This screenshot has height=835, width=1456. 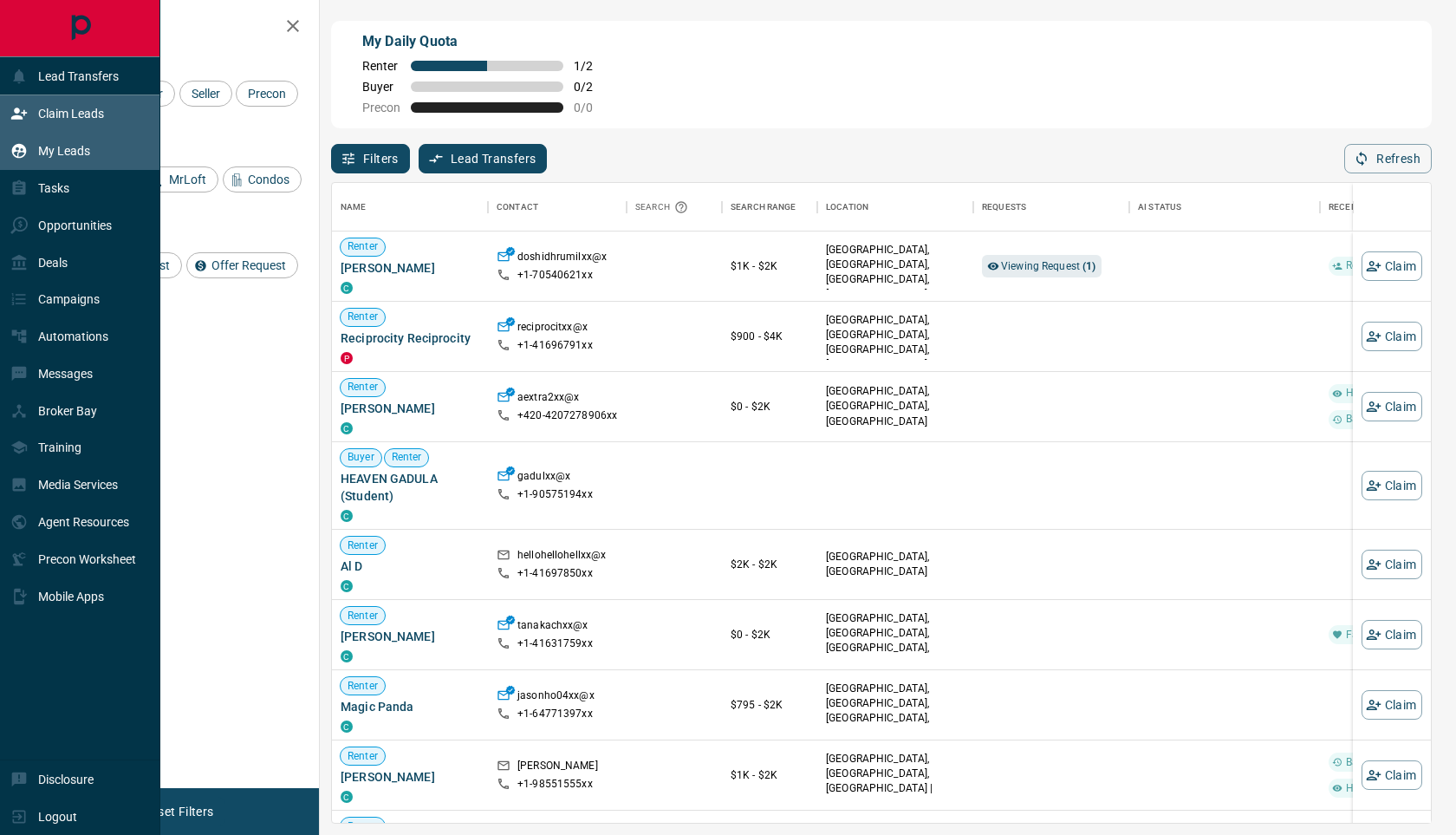 What do you see at coordinates (553, 627) in the screenshot?
I see `p: tanakachxx@x` at bounding box center [553, 627].